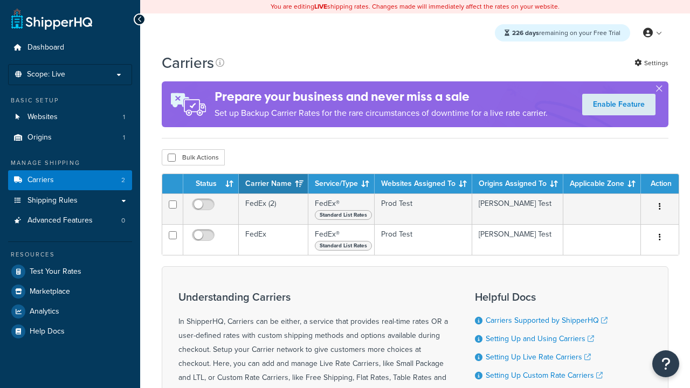  Describe the element at coordinates (70, 201) in the screenshot. I see `a: Shipping Rules` at that location.